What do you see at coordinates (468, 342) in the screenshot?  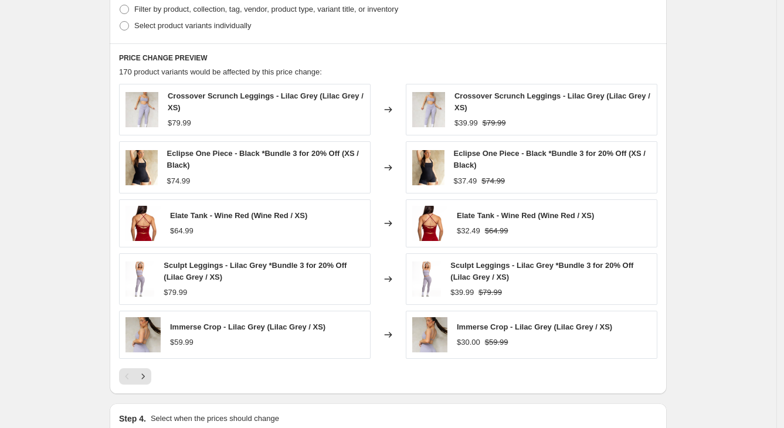 I see `div: $30.00` at bounding box center [468, 342].